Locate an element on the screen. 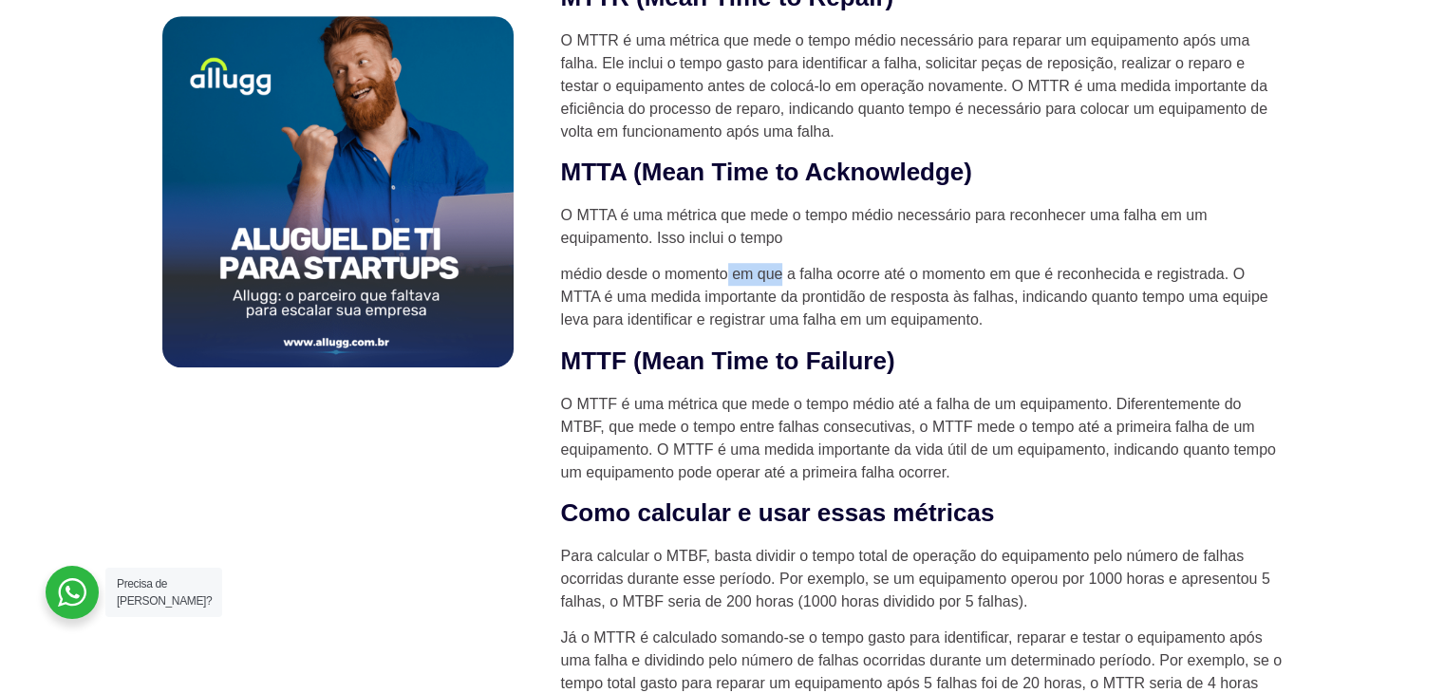 The height and width of the screenshot is (693, 1444). img: aluguel de notebook para startups is located at coordinates (338, 192).